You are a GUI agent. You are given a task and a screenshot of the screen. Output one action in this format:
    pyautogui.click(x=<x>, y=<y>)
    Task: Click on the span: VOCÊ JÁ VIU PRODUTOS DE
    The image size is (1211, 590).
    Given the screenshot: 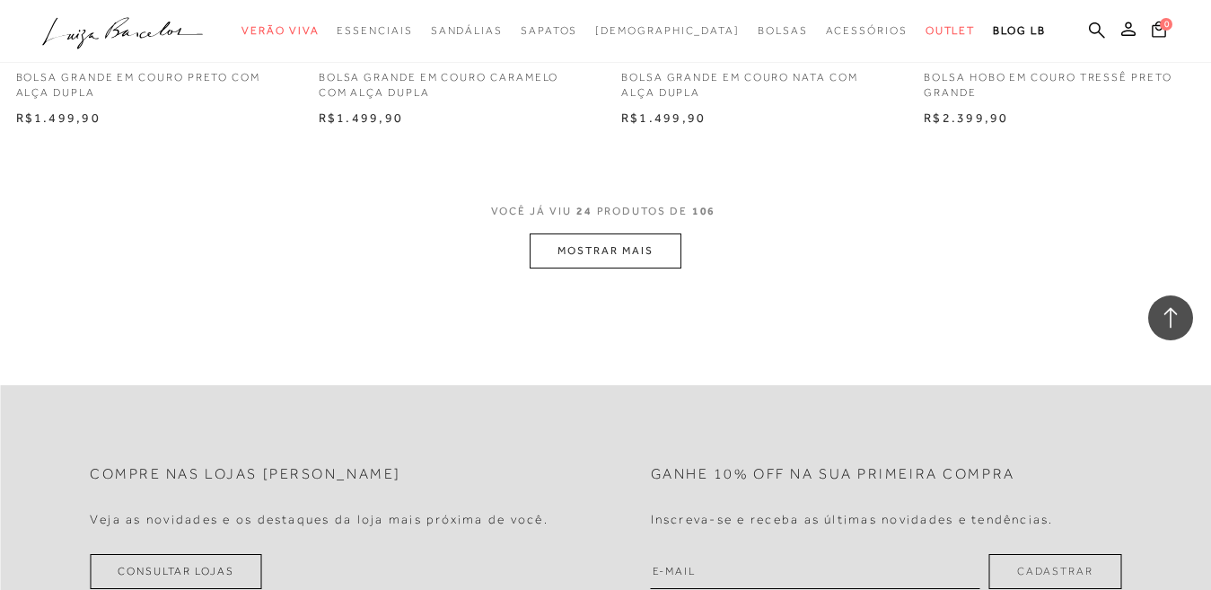 What is the action you would take?
    pyautogui.click(x=606, y=211)
    